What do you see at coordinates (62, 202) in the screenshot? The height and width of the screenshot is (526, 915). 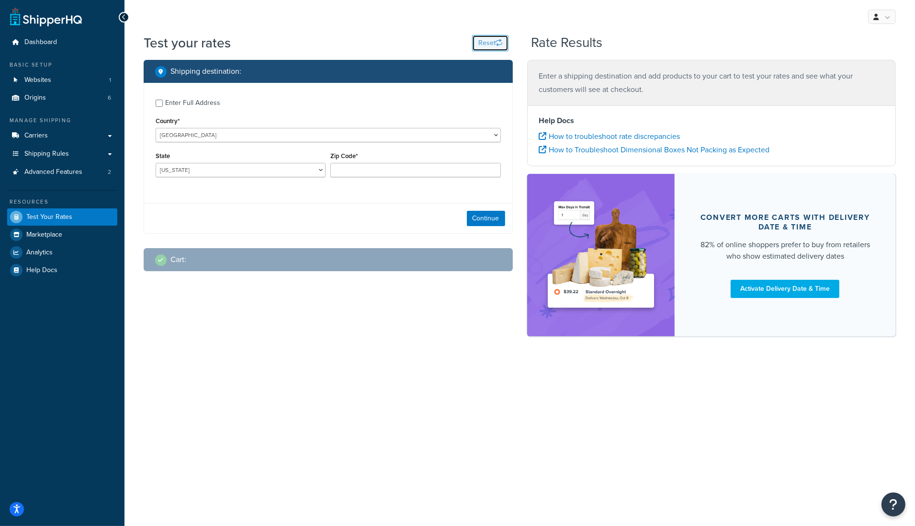 I see `div: Resources` at bounding box center [62, 202].